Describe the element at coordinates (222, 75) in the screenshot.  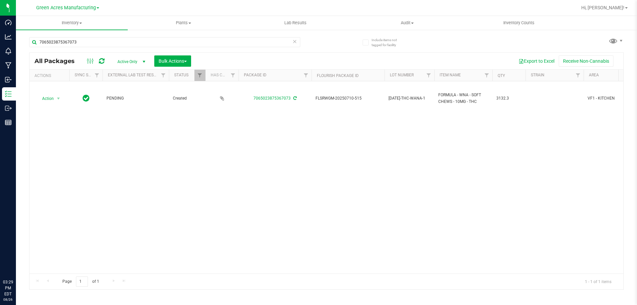
I see `th: Has COA` at that location.